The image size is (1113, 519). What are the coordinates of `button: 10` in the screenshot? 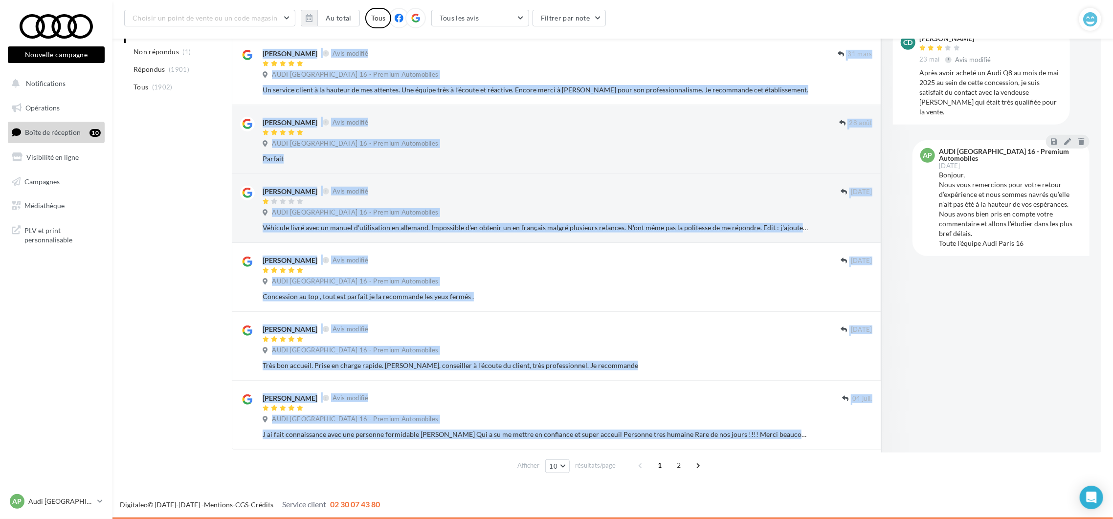 It's located at (557, 466).